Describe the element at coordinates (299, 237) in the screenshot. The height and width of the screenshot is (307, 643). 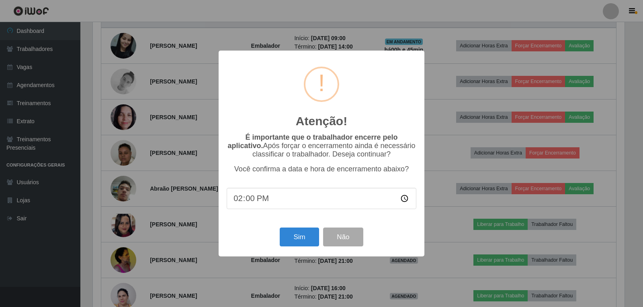
I see `button: Sim` at that location.